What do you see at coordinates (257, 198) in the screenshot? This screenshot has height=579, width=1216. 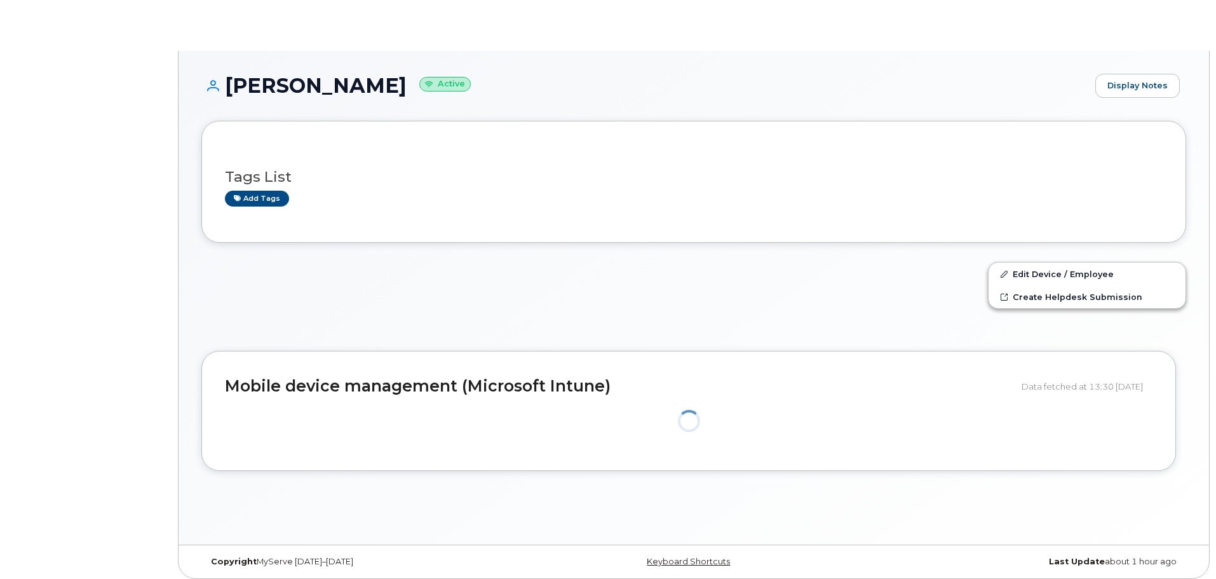 I see `a: Add tags` at bounding box center [257, 198].